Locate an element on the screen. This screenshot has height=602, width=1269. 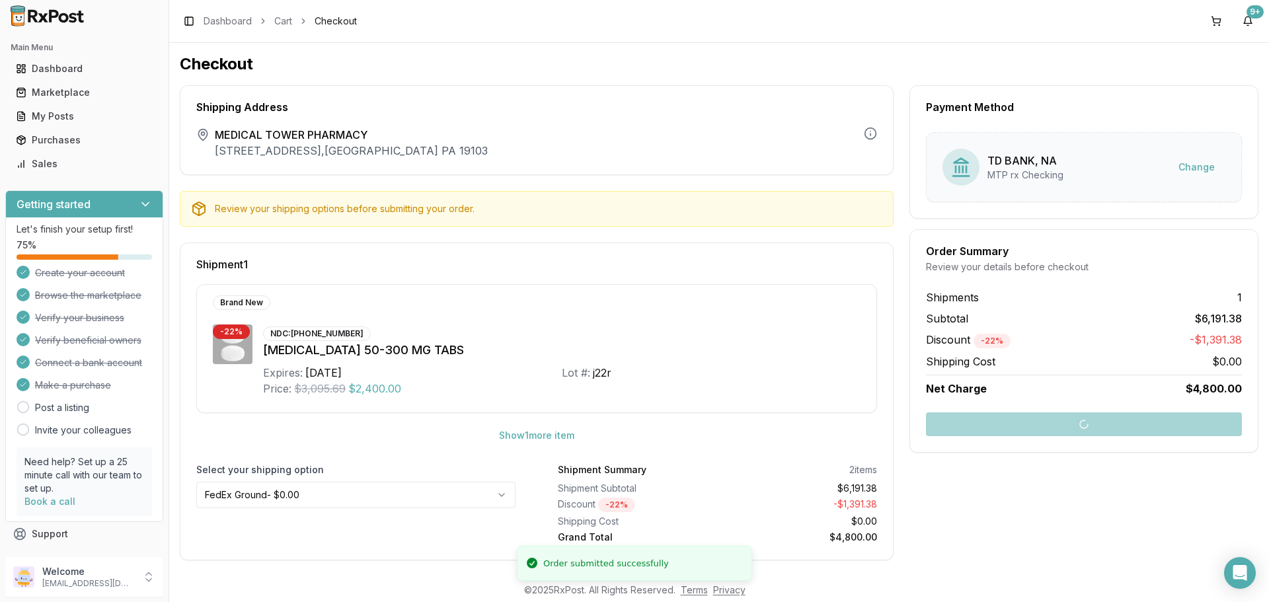
span: $3,095.69 is located at coordinates (320, 389).